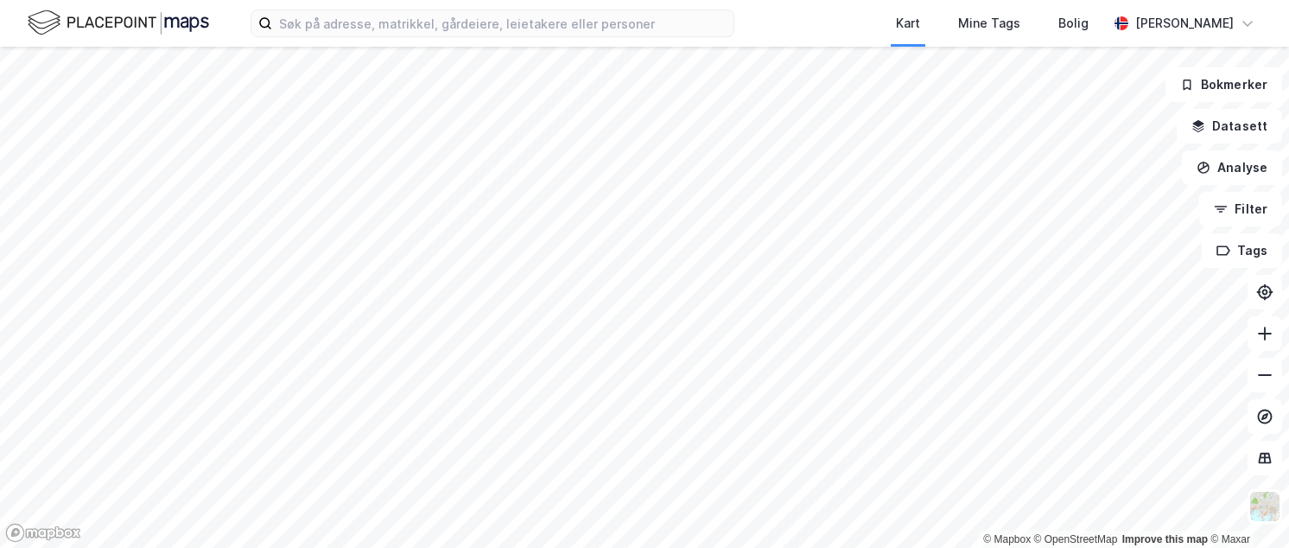  I want to click on a: OpenStreetMap, so click(1075, 539).